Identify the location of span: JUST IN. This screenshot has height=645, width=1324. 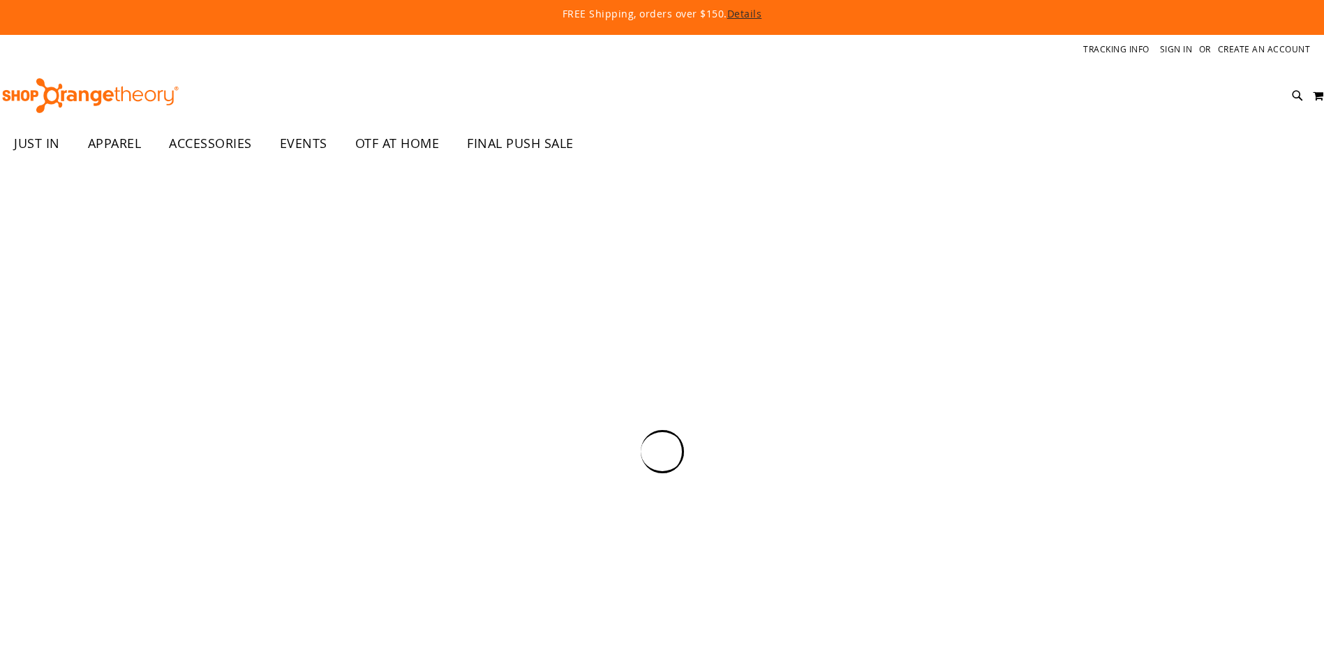
(37, 143).